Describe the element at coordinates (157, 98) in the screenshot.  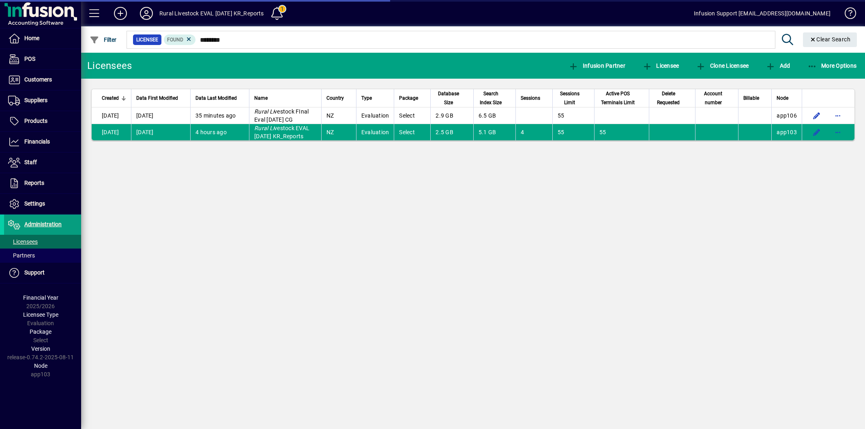
I see `span: Data First Modified` at that location.